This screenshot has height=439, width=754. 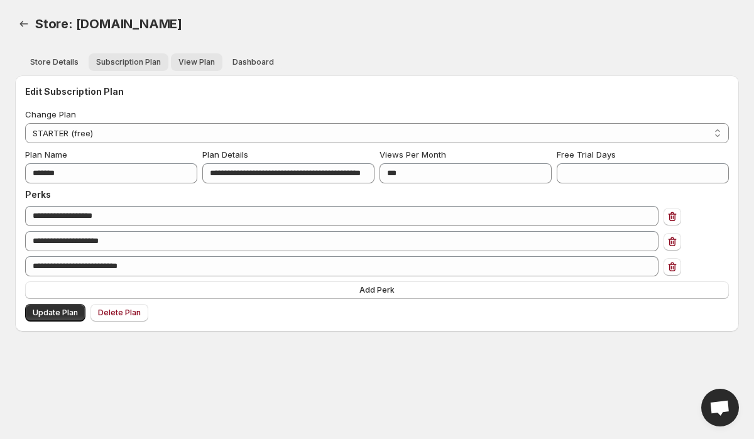 I want to click on button: Subscription plan, so click(x=128, y=62).